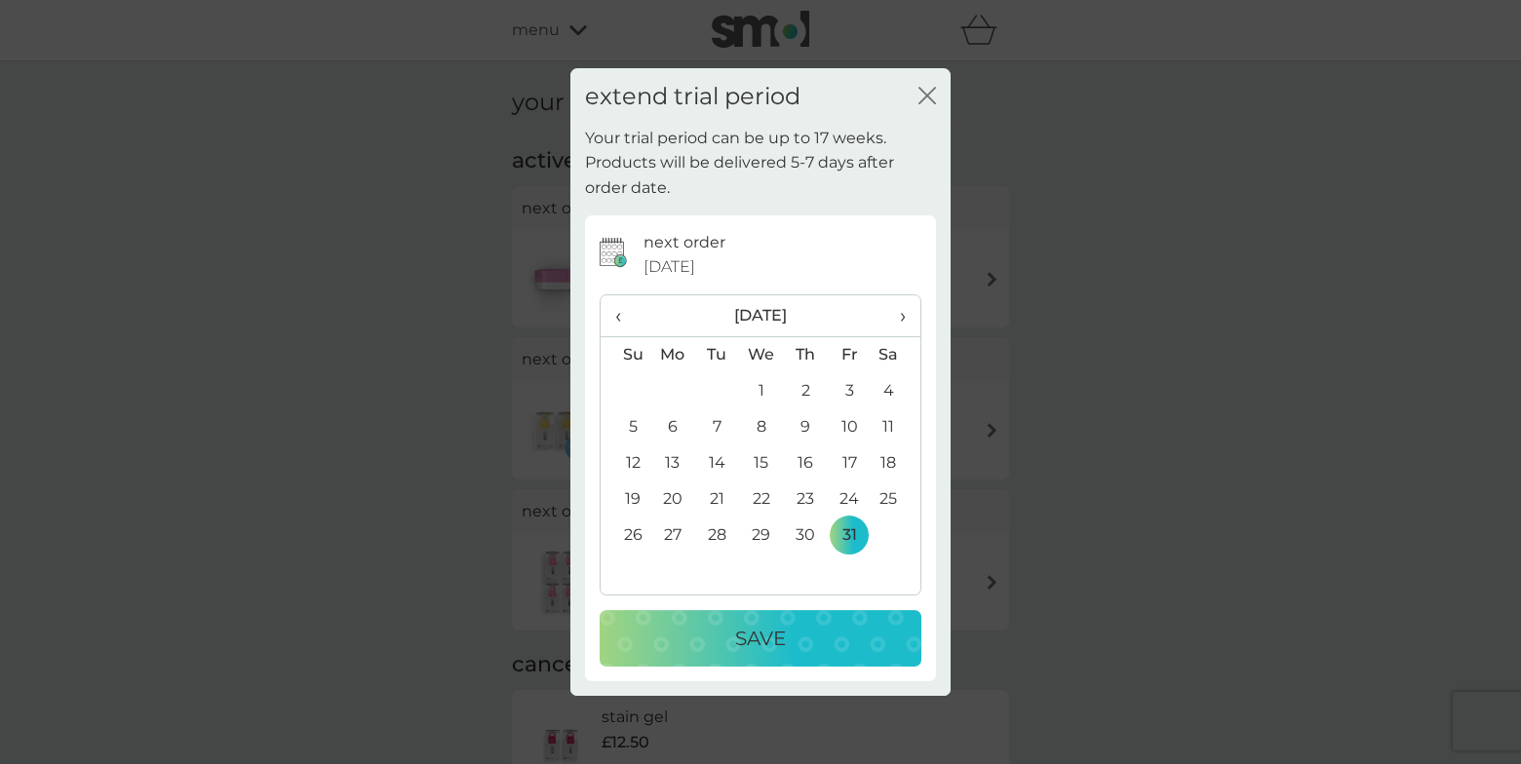 This screenshot has width=1521, height=764. Describe the element at coordinates (717, 499) in the screenshot. I see `td: 21` at that location.